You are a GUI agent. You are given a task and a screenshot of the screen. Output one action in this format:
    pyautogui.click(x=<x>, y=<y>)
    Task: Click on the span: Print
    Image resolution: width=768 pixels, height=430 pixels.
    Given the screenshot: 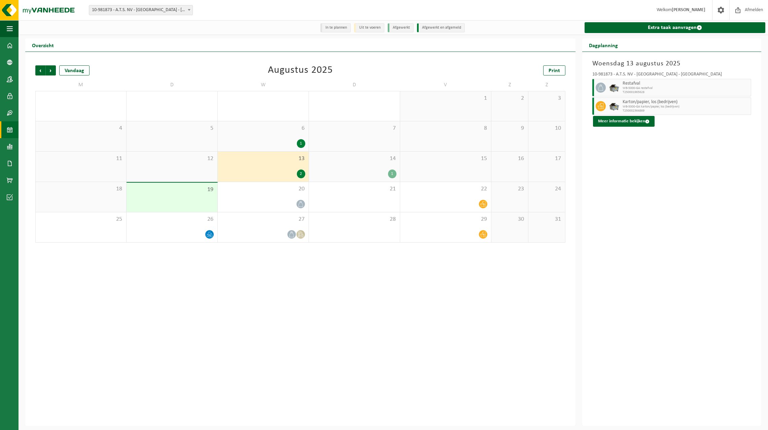 What is the action you would take?
    pyautogui.click(x=555, y=71)
    